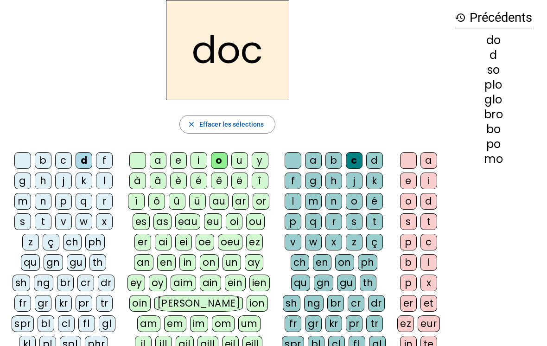 Image resolution: width=547 pixels, height=346 pixels. Describe the element at coordinates (158, 283) in the screenshot. I see `div: oy` at that location.